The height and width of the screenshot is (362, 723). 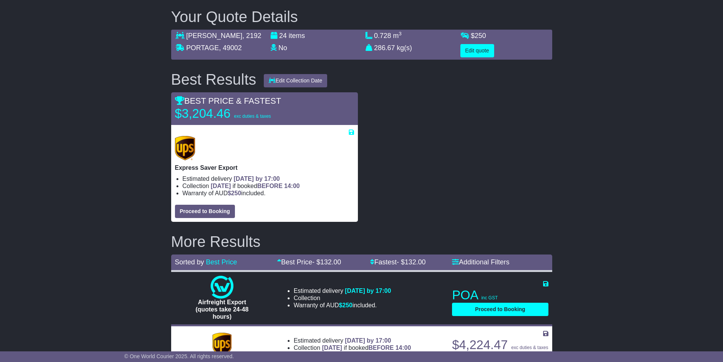 What do you see at coordinates (185, 148) in the screenshot?
I see `img: UPS (new): Express Saver Export` at bounding box center [185, 148].